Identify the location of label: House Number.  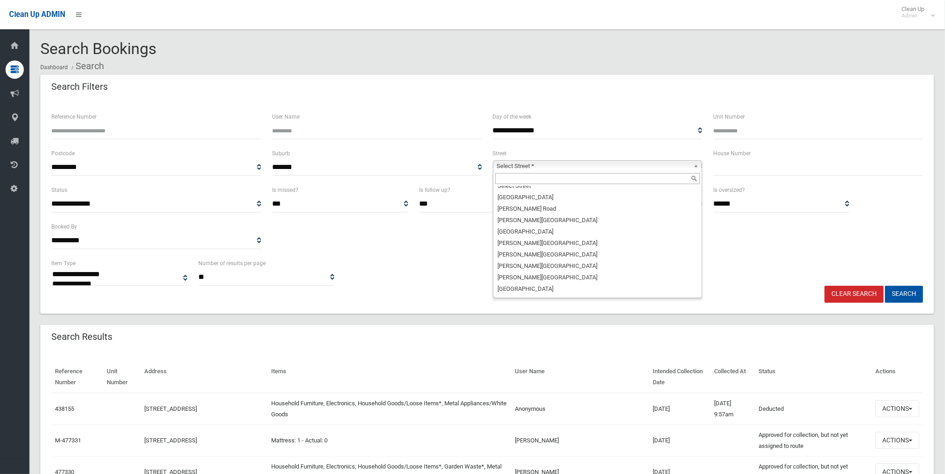
(732, 154).